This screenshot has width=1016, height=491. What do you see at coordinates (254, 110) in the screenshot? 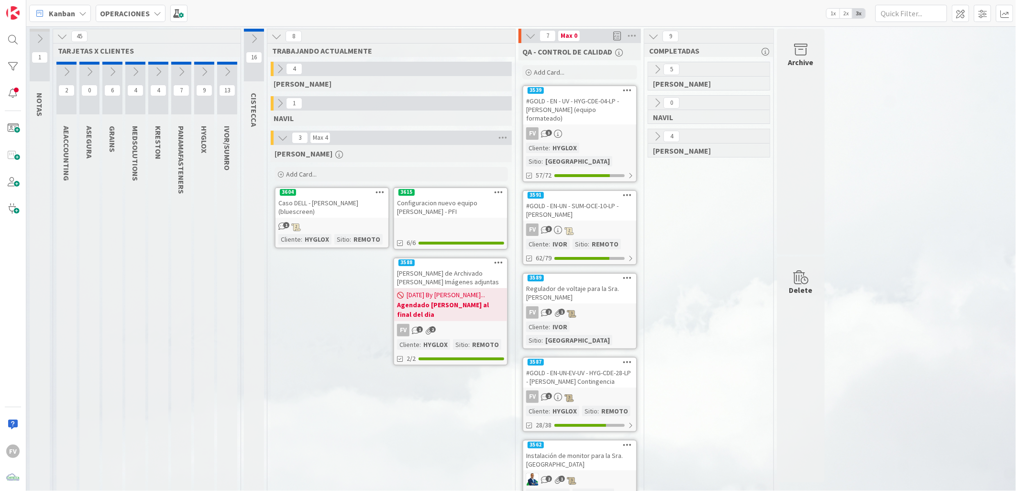
I see `span: CISTECCA` at bounding box center [254, 110].